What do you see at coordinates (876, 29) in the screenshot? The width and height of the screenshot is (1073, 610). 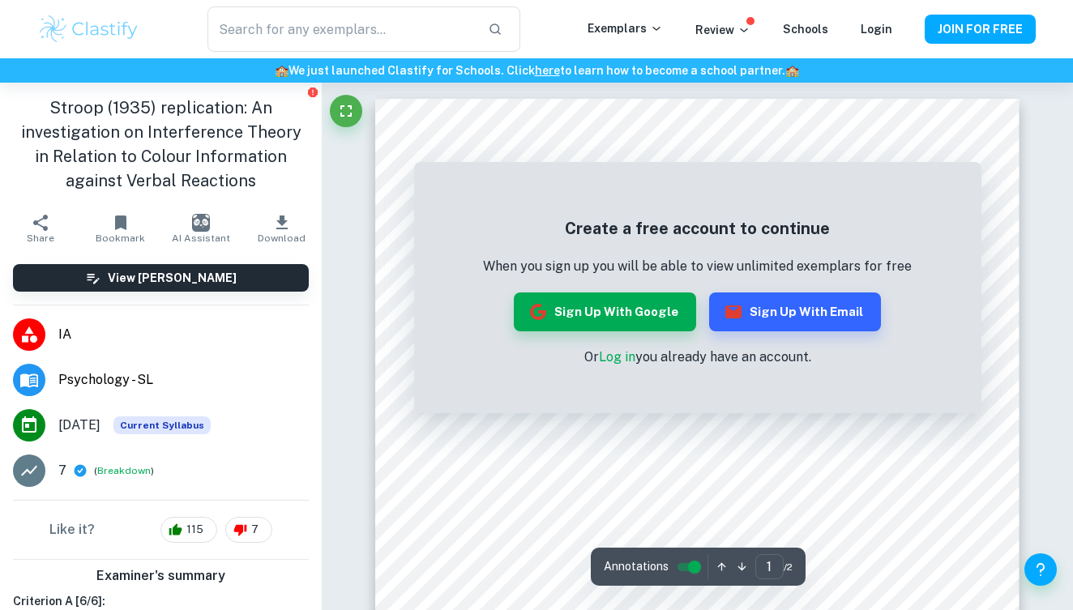 I see `a: Login` at bounding box center [876, 29].